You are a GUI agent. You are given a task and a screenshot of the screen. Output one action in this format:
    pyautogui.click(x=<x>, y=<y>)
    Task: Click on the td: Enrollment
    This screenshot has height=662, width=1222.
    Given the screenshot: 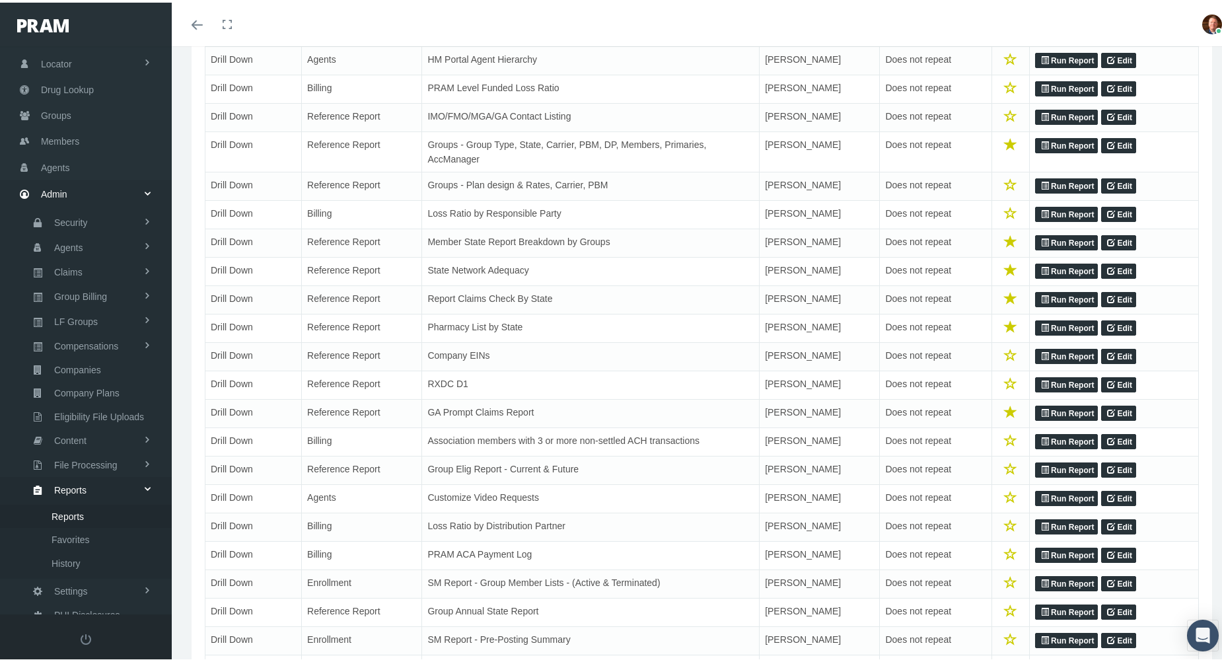 What is the action you would take?
    pyautogui.click(x=362, y=581)
    